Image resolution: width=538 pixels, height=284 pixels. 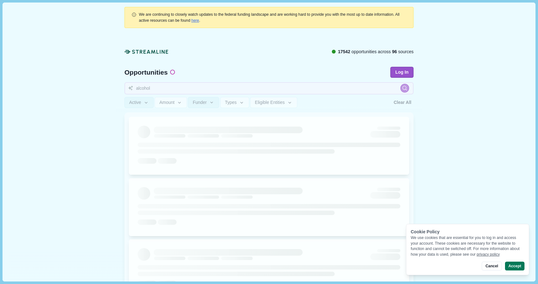 What do you see at coordinates (425, 231) in the screenshot?
I see `span: Cookie Policy` at bounding box center [425, 231].